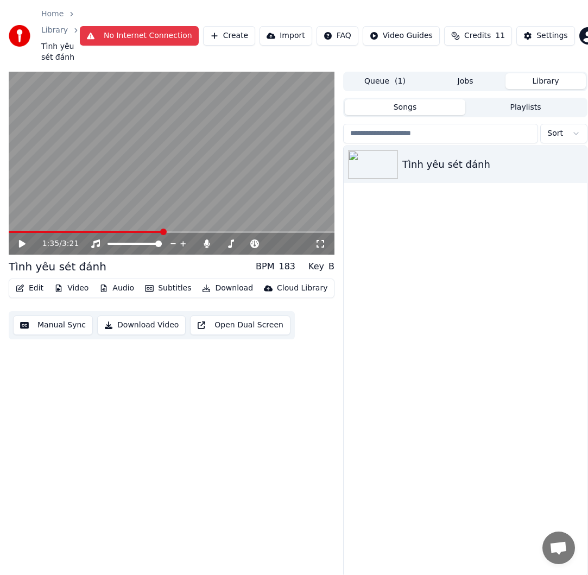 Image resolution: width=588 pixels, height=575 pixels. I want to click on div: Cloud Library, so click(302, 288).